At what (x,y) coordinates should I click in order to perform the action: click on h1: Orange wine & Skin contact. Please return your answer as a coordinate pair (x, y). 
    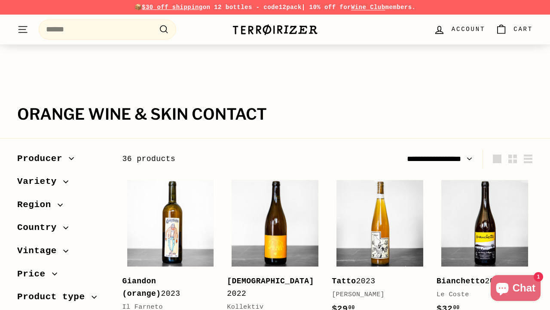
    Looking at the image, I should click on (275, 114).